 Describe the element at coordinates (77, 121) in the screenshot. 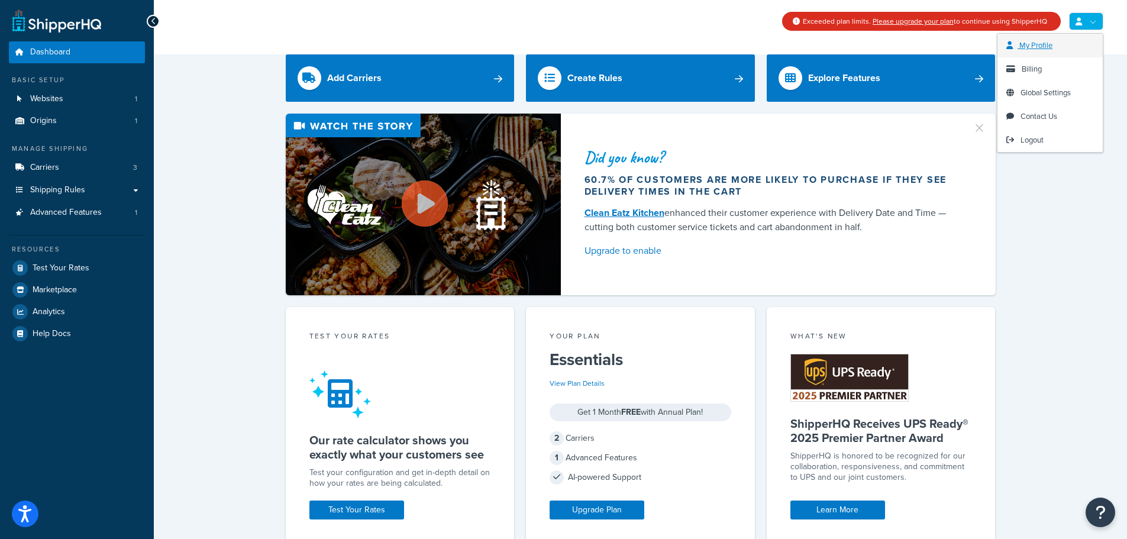

I see `li: Origins` at that location.